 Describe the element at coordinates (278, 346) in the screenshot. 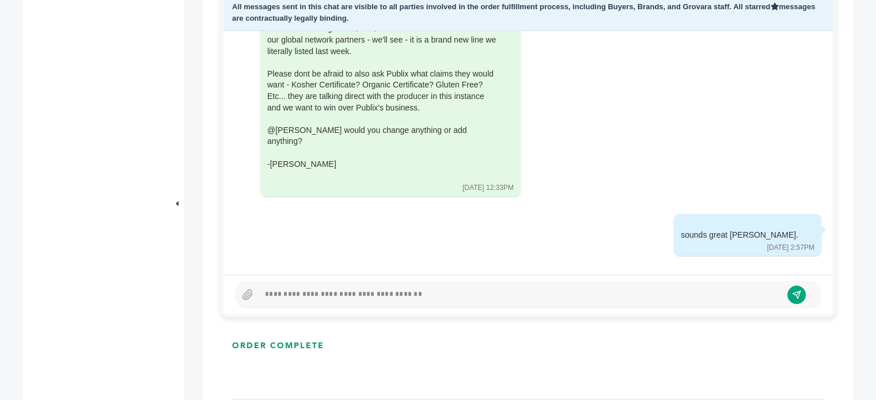

I see `h3: ORDER COMPLETE` at that location.